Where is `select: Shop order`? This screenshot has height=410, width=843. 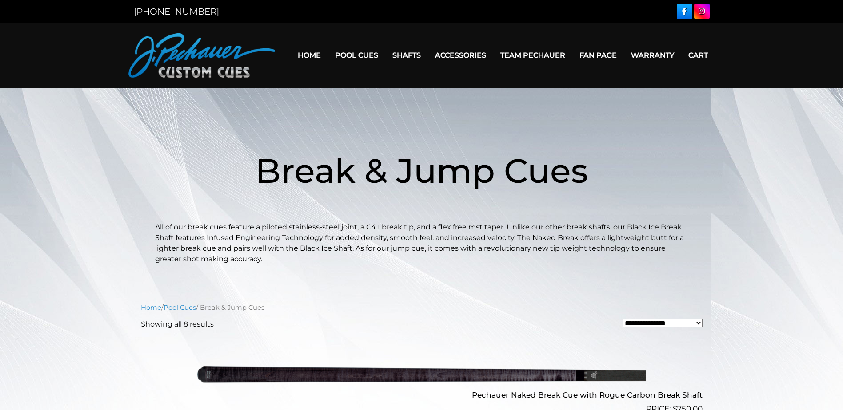 select: Shop order is located at coordinates (662, 323).